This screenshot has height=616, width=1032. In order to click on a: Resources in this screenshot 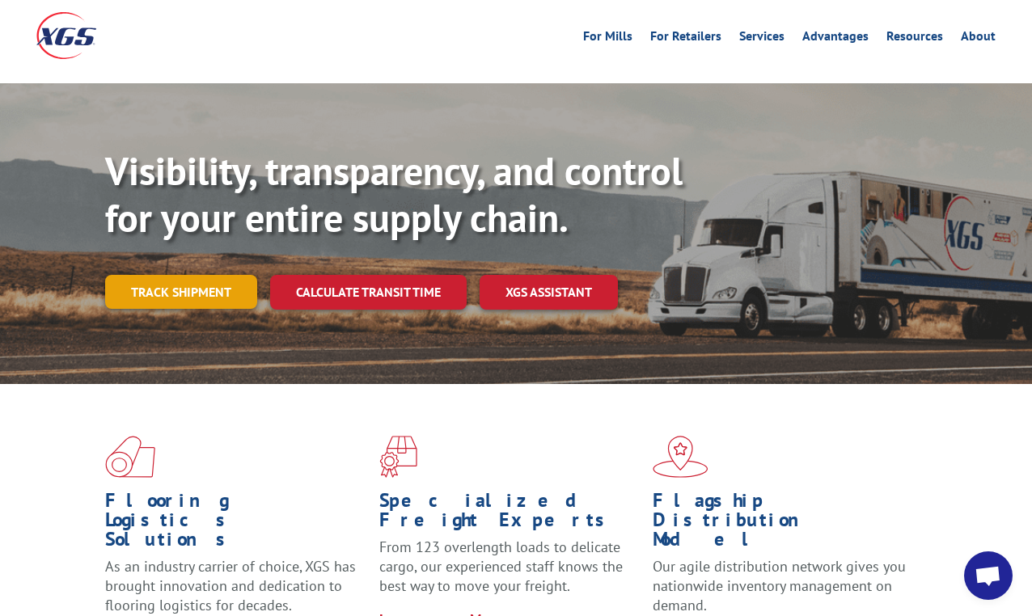, I will do `click(915, 39)`.